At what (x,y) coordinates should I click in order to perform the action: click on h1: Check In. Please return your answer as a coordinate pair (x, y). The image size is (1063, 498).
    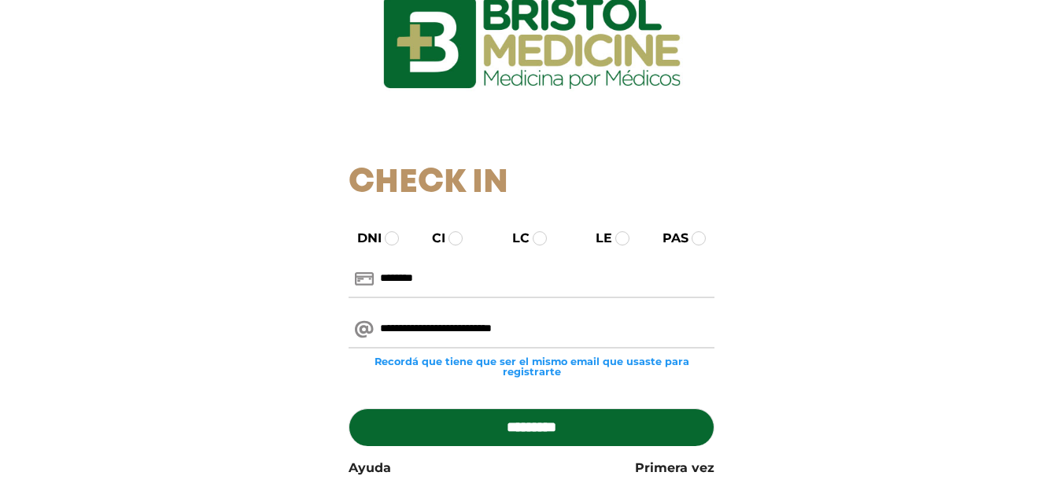
    Looking at the image, I should click on (531, 183).